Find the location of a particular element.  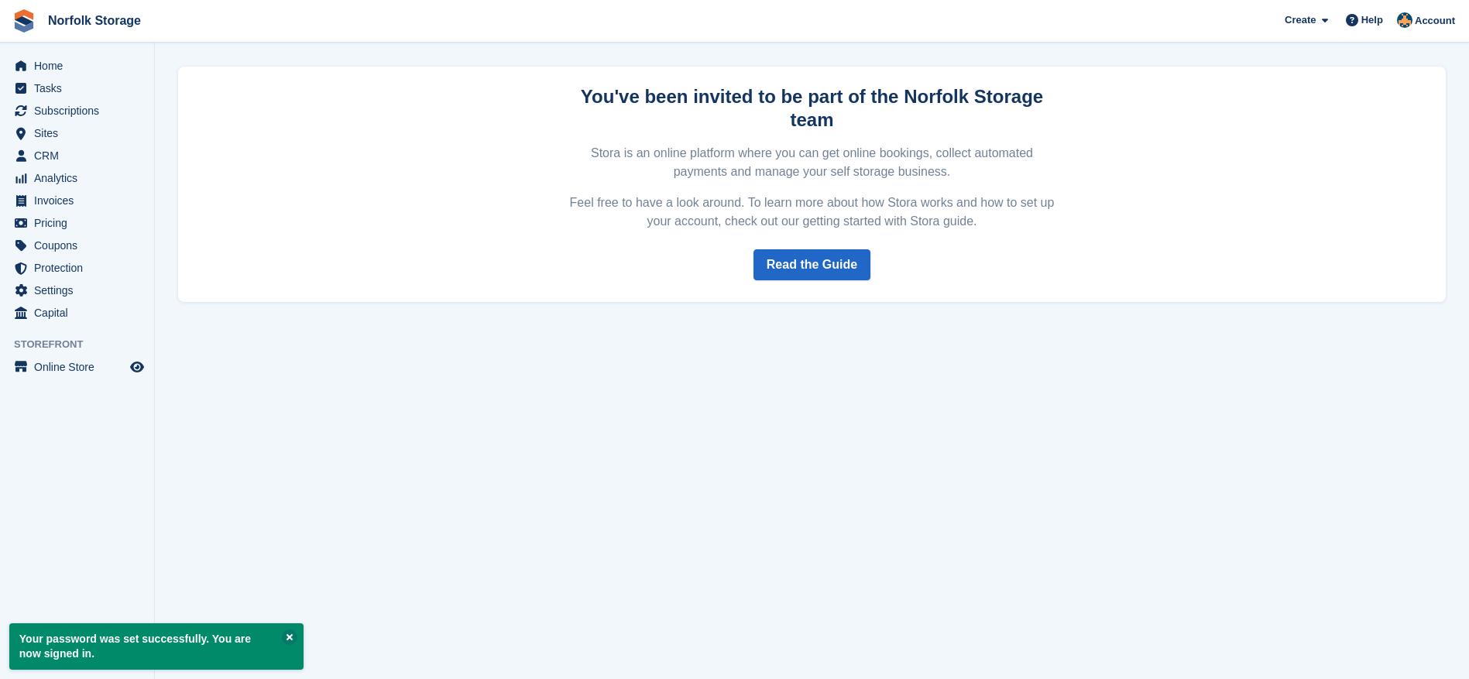

span: Sites is located at coordinates (81, 133).